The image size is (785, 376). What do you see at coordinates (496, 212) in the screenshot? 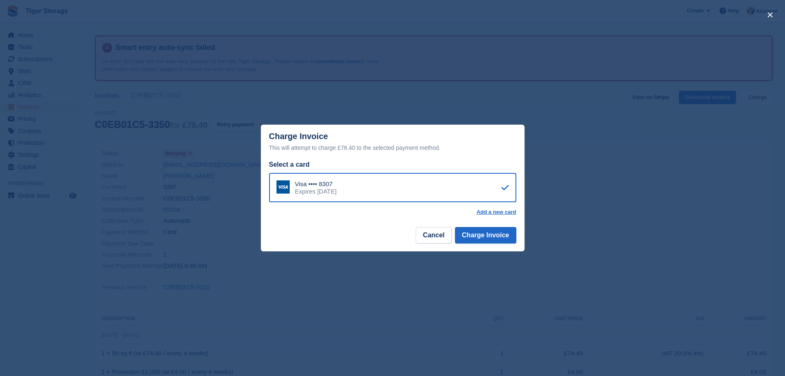
I see `a: Add a new card` at bounding box center [496, 212].